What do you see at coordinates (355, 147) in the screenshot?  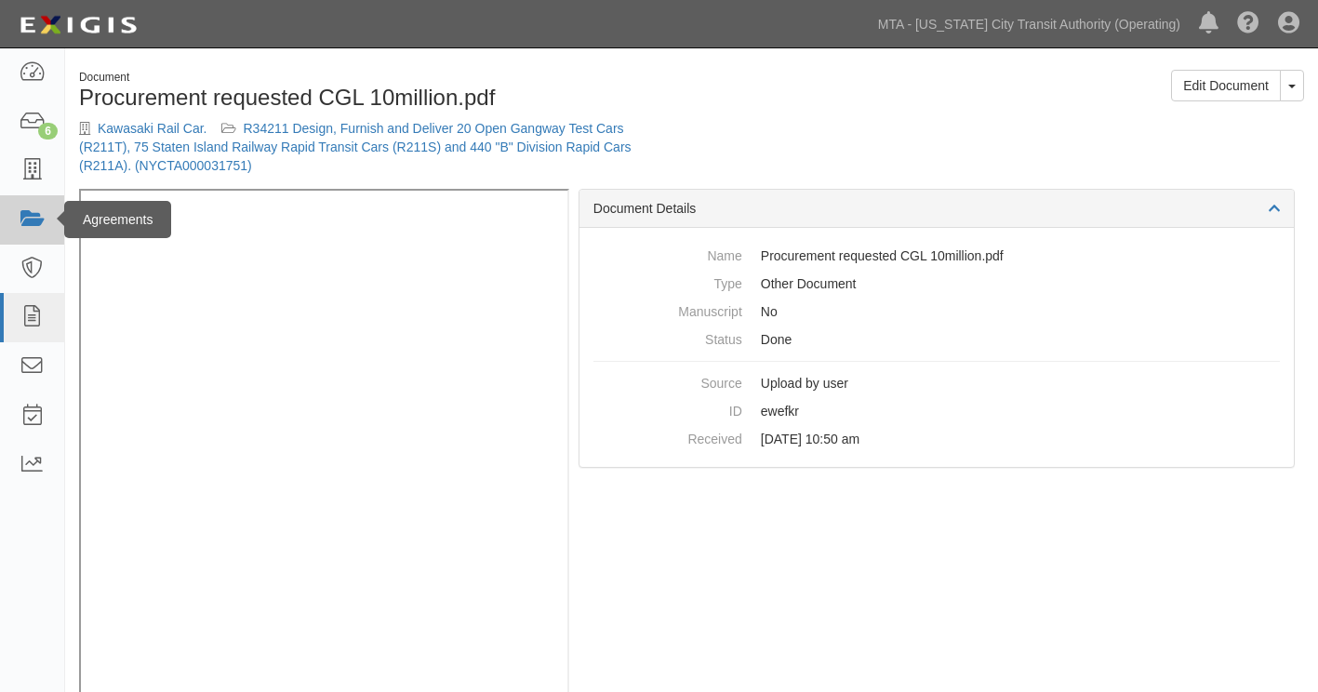 I see `a: R34211 Design, Furnish and Deliver 20 Open Gangway Test Cars (R211T), 75 Staten Island Railway Ra...` at bounding box center [355, 147].